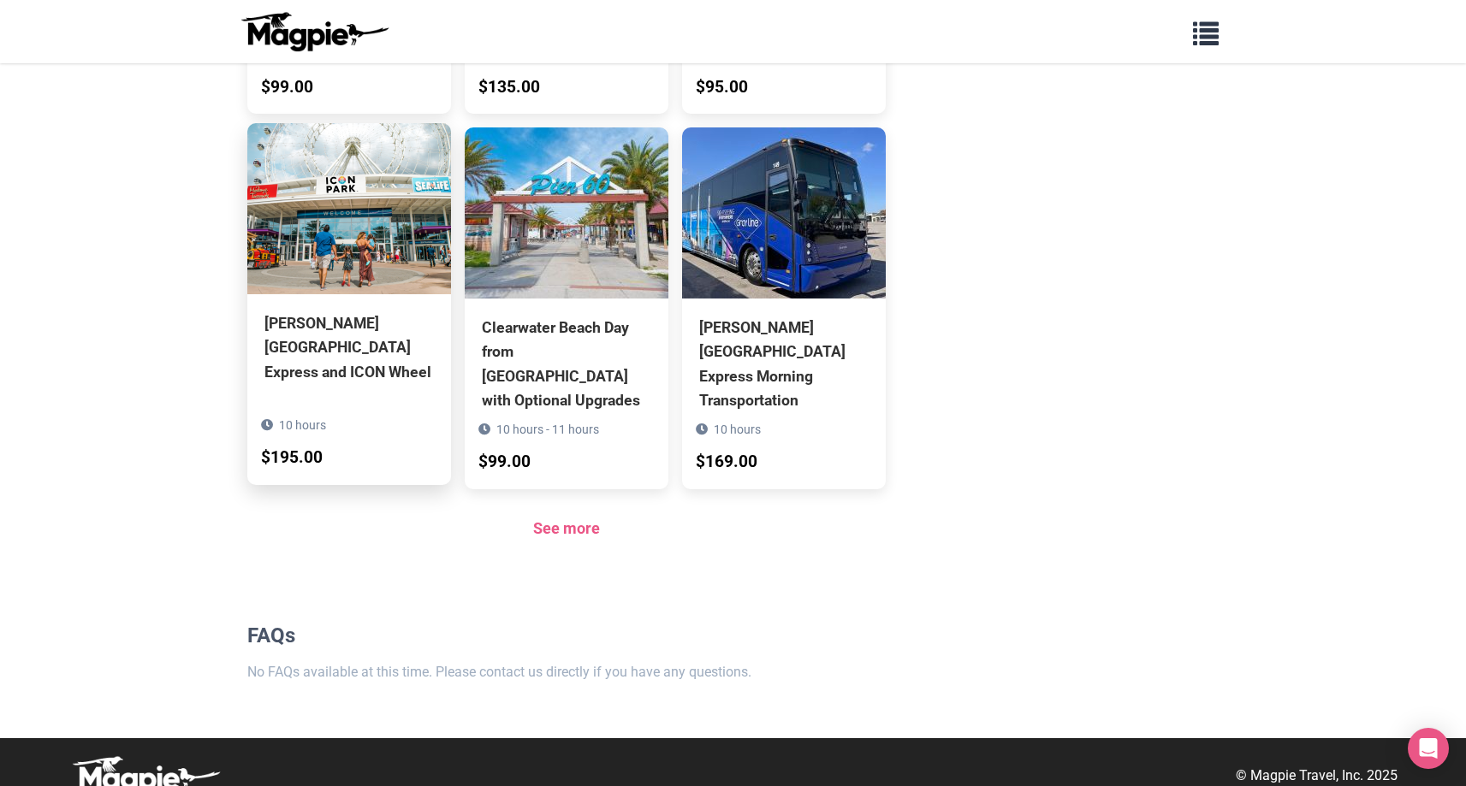 The image size is (1466, 786). I want to click on a: See more, so click(566, 528).